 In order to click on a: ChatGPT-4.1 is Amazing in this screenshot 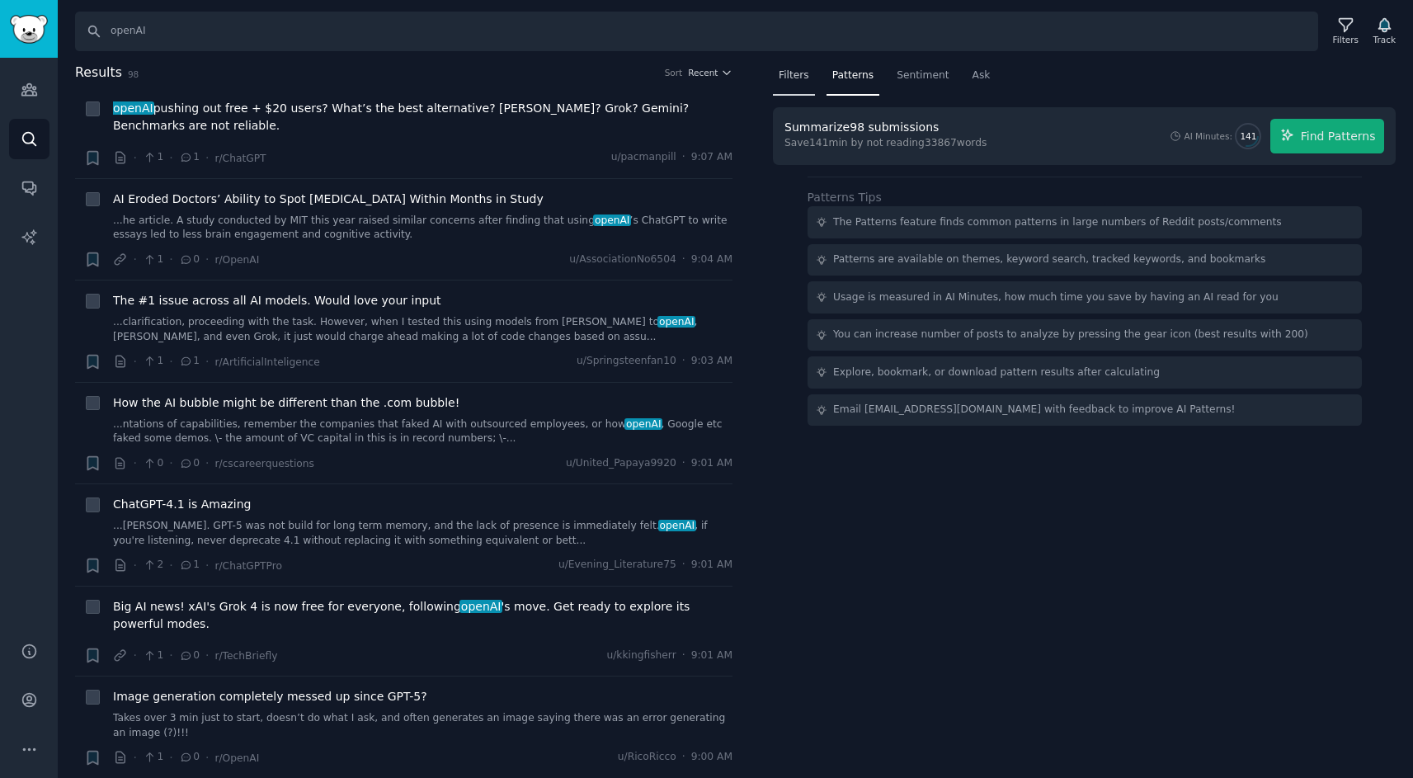, I will do `click(181, 504)`.